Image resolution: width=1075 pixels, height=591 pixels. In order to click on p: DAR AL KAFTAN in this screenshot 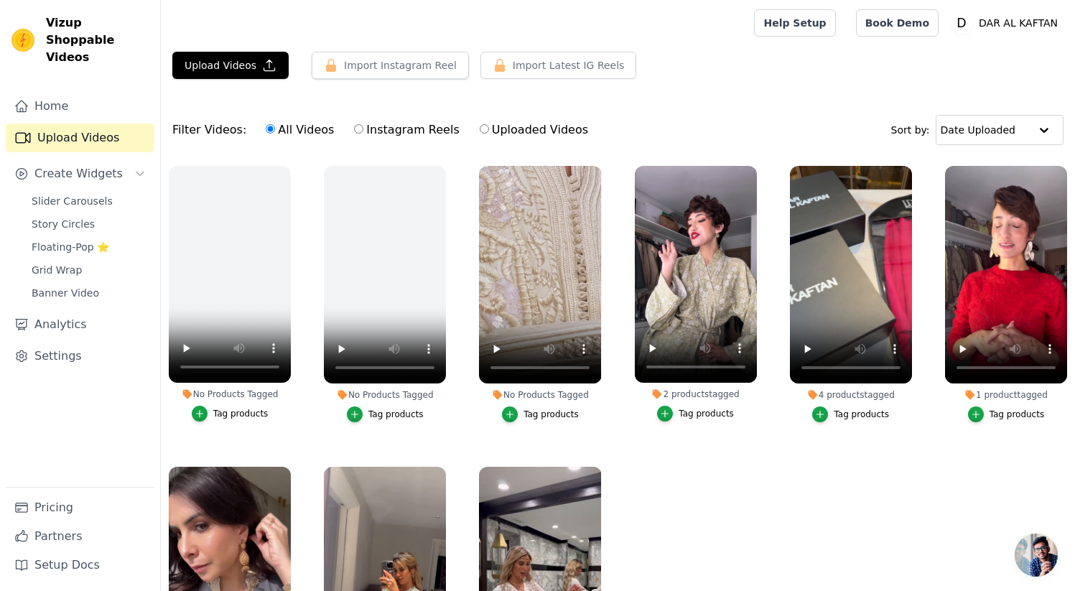, I will do `click(1018, 23)`.